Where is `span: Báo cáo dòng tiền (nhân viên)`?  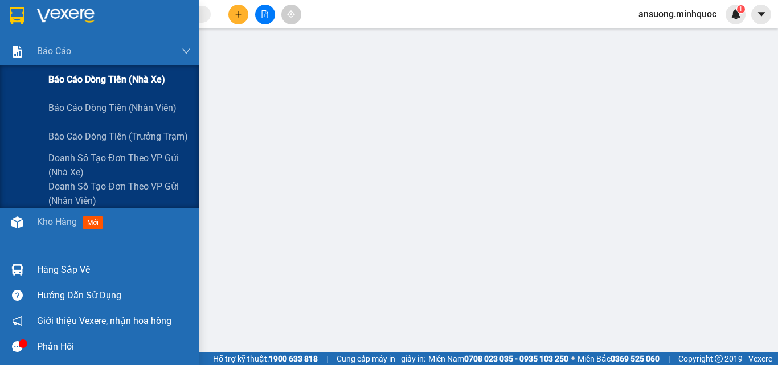
span: Báo cáo dòng tiền (nhân viên) is located at coordinates (112, 108).